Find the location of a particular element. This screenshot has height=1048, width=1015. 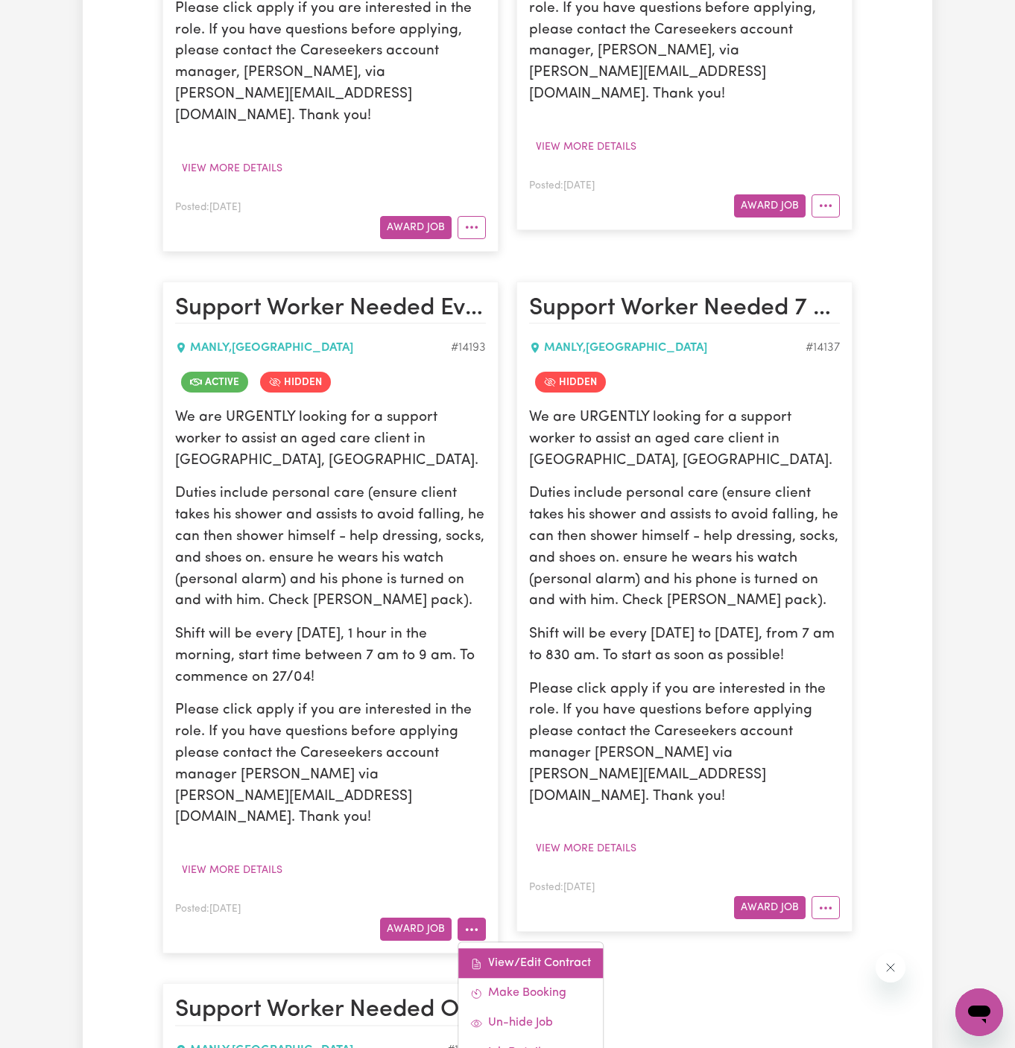

a: View/Edit Contract is located at coordinates (530, 964).